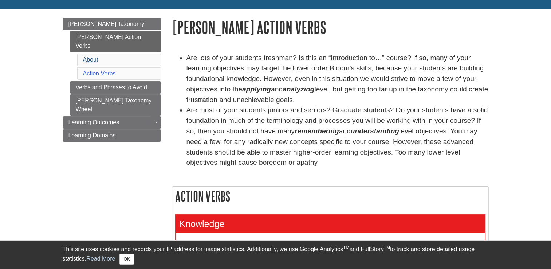  Describe the element at coordinates (330, 223) in the screenshot. I see `h3: Knowledge` at that location.